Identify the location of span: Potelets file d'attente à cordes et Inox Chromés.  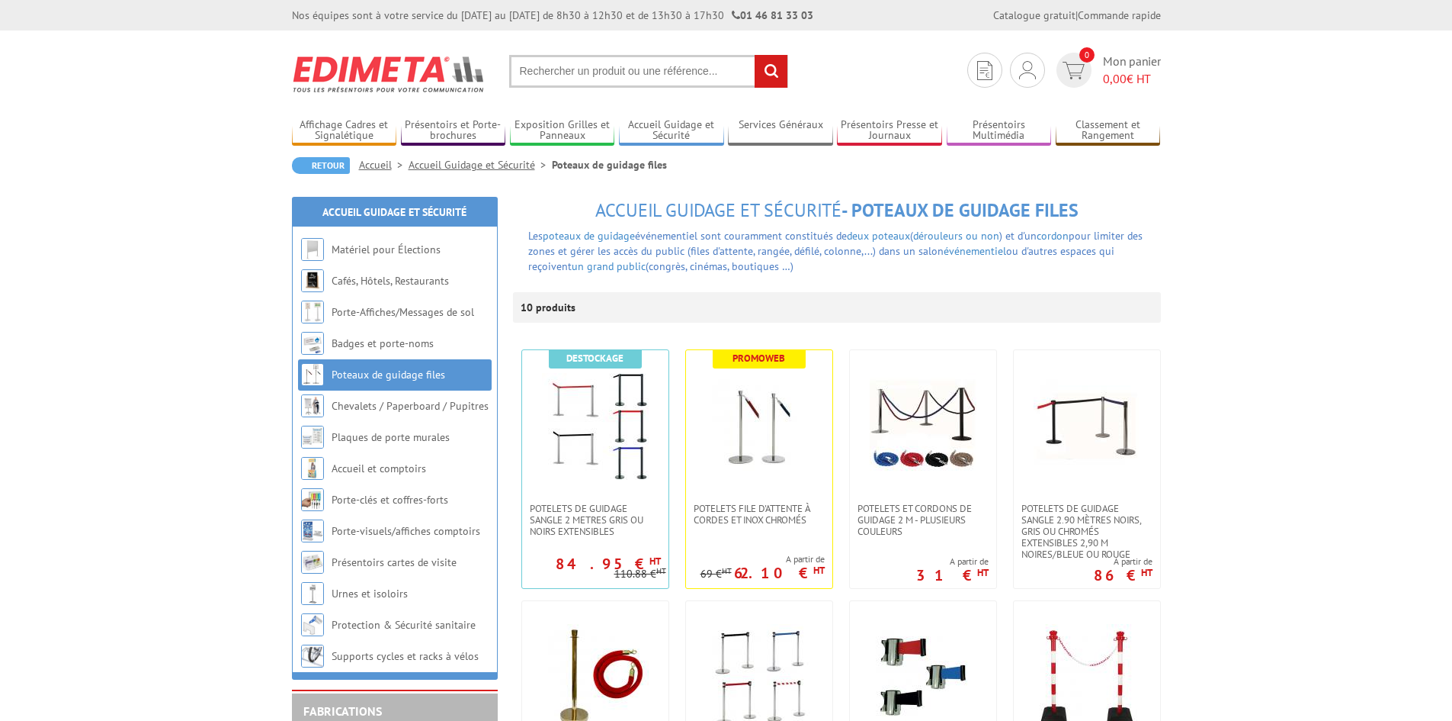
(759, 514).